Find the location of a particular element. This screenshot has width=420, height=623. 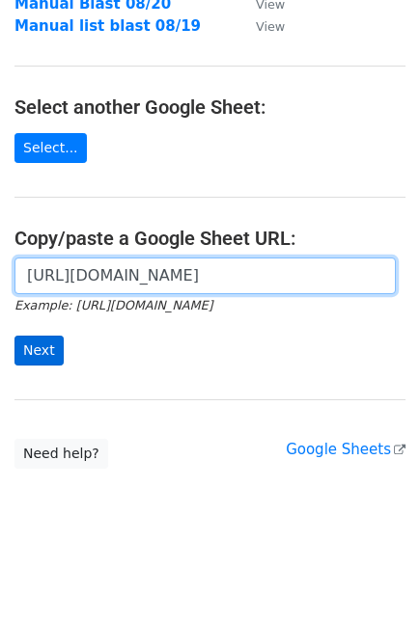

a: Manual list blast 08/19 is located at coordinates (107, 26).